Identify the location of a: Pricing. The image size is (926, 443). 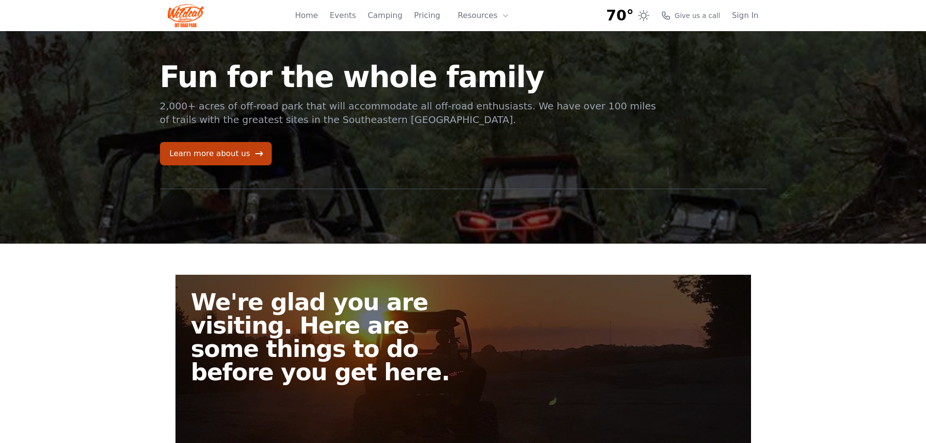
(427, 16).